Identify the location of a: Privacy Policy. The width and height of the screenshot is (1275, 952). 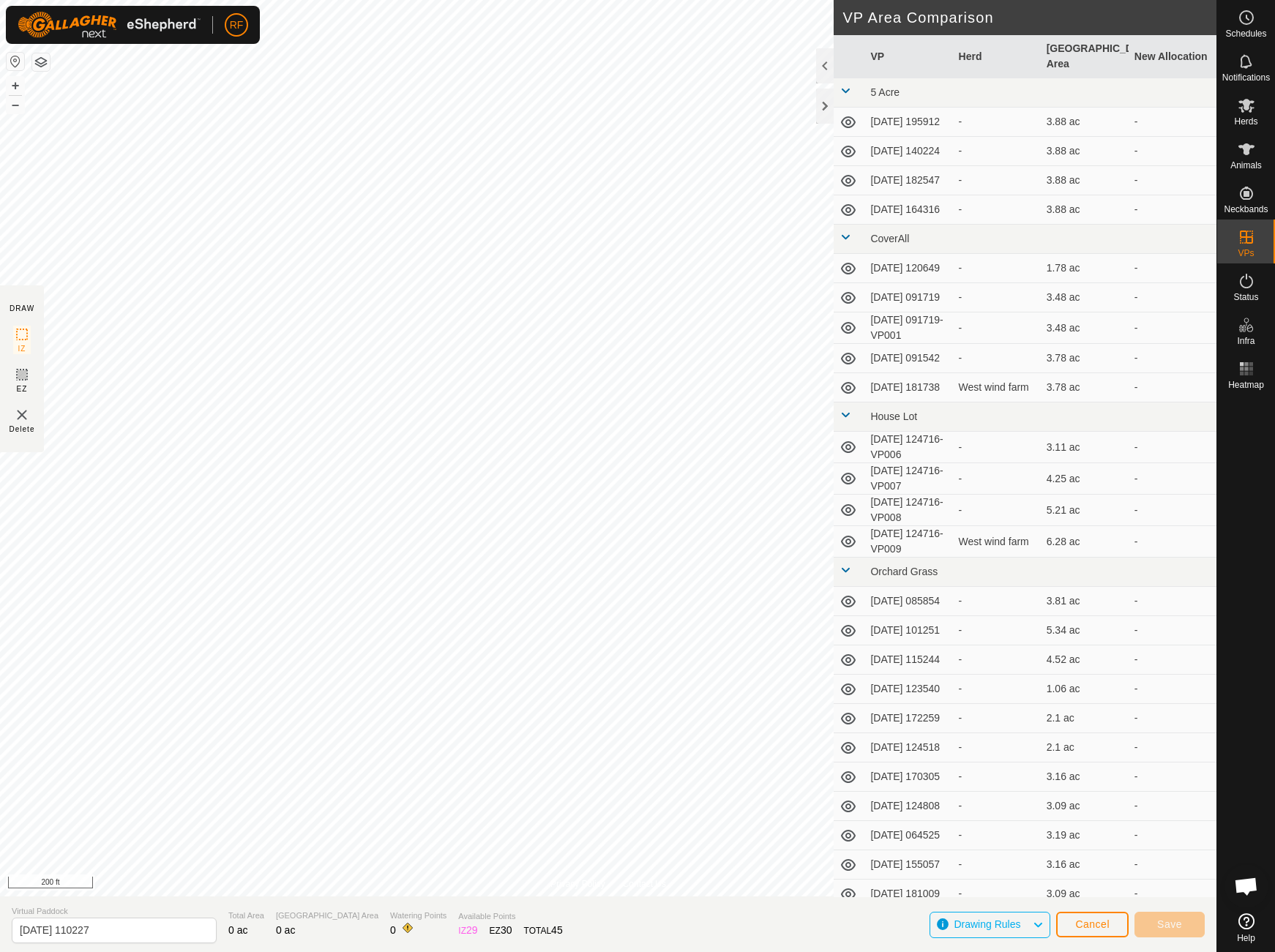
(577, 884).